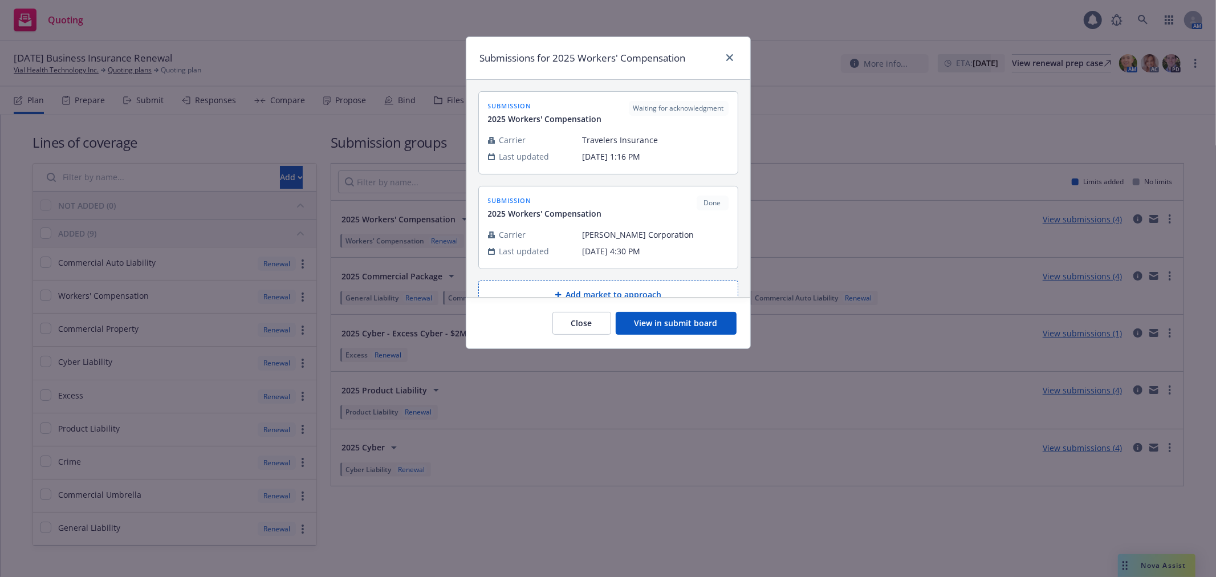 This screenshot has width=1216, height=577. I want to click on span: Waiting for acknowledgment, so click(679, 108).